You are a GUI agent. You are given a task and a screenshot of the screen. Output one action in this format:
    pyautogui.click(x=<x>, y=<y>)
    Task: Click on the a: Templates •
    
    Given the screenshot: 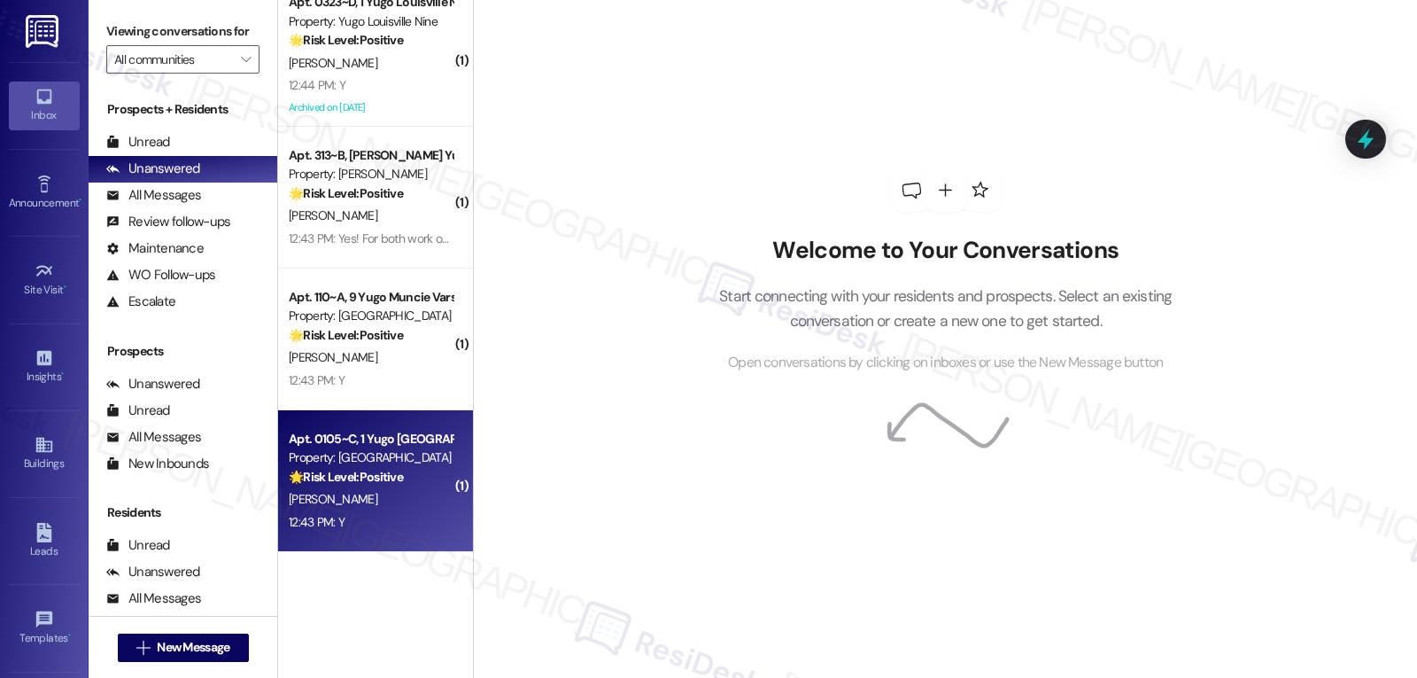 What is the action you would take?
    pyautogui.click(x=44, y=628)
    